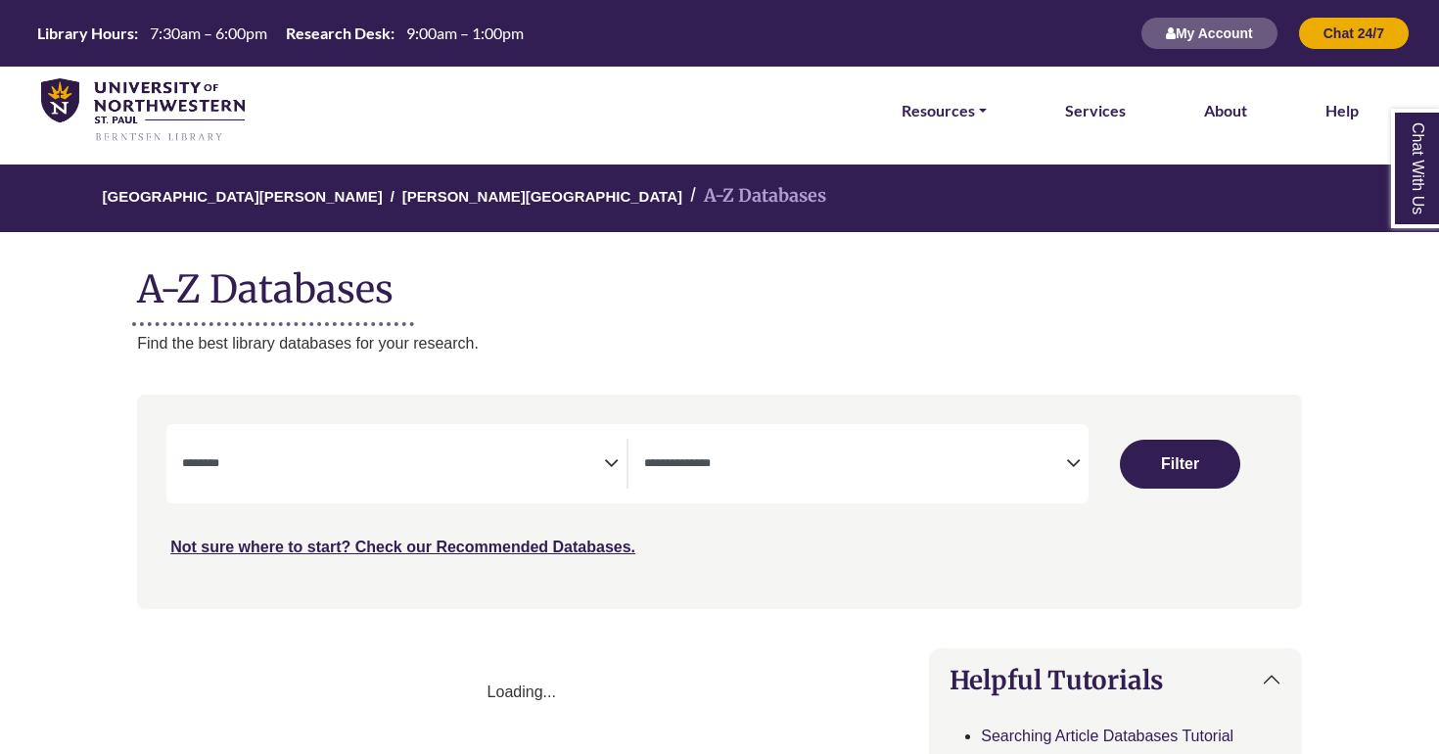 Image resolution: width=1439 pixels, height=754 pixels. I want to click on a: Chat 24/7, so click(1354, 32).